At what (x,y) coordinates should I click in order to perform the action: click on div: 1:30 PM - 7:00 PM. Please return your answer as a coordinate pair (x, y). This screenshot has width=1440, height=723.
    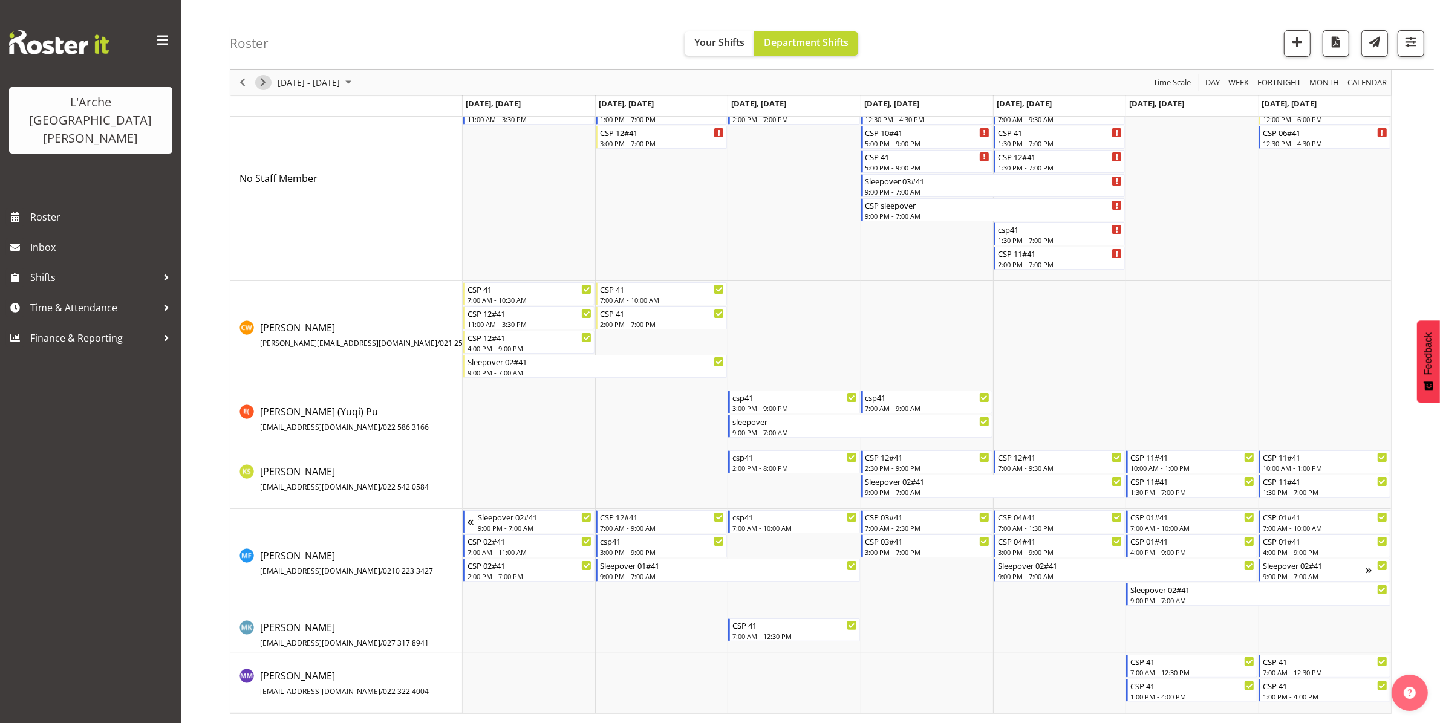
    Looking at the image, I should click on (1059, 143).